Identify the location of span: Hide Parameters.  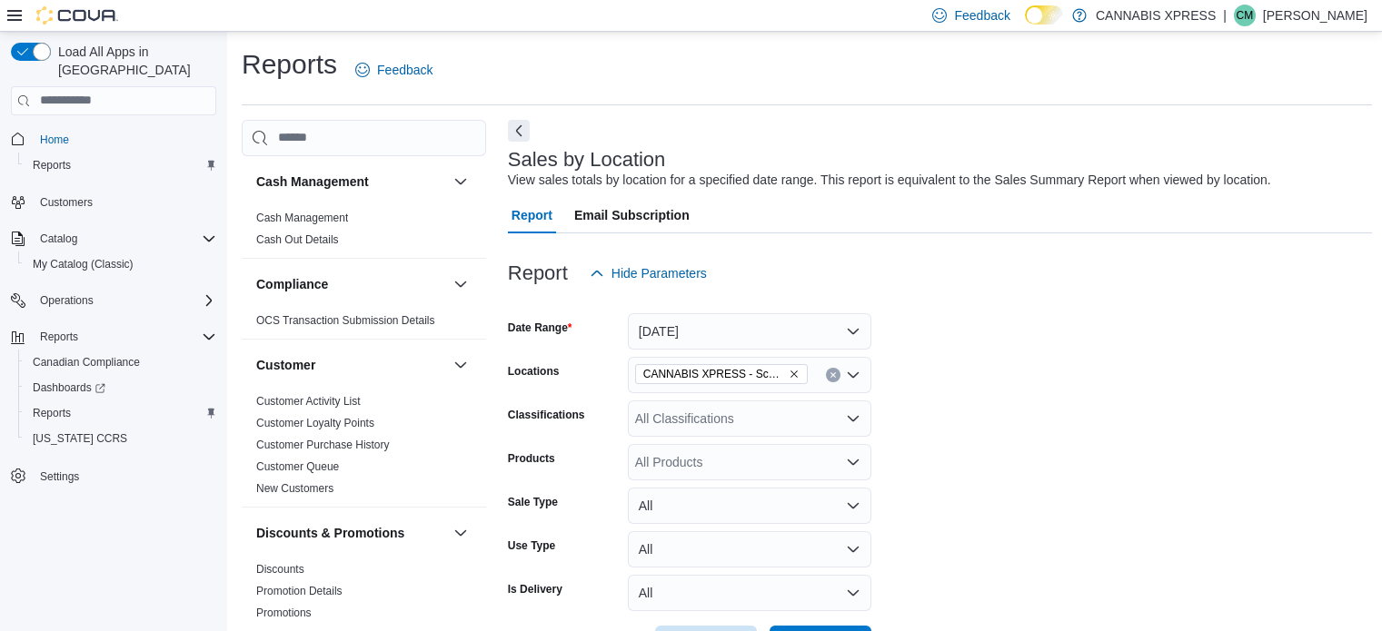
(659, 273).